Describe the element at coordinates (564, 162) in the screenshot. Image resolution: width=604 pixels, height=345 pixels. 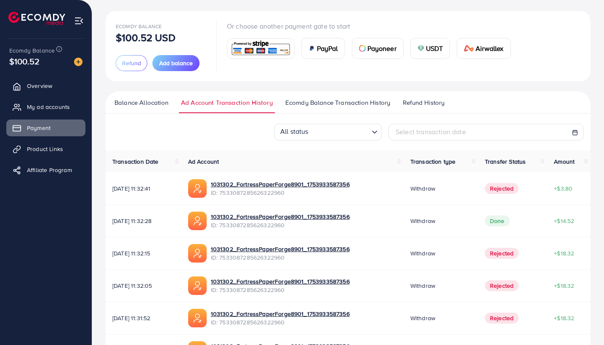
I see `span: Amount` at that location.